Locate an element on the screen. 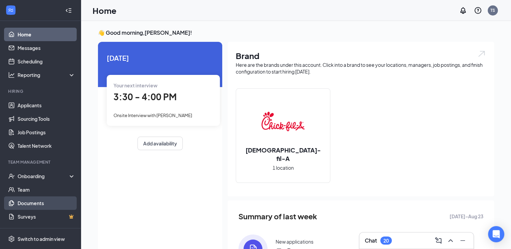 The height and width of the screenshot is (249, 511). span: 3:30 - 4:00 PM is located at coordinates (145, 97).